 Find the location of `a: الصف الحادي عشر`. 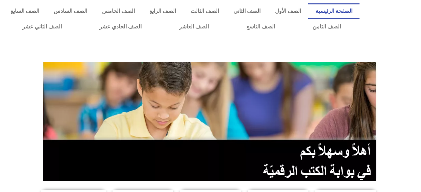

a: الصف الحادي عشر is located at coordinates (120, 27).